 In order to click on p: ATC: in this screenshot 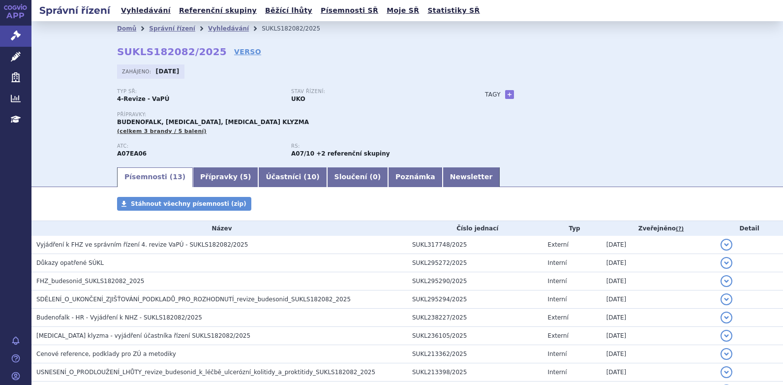, I will do `click(199, 146)`.